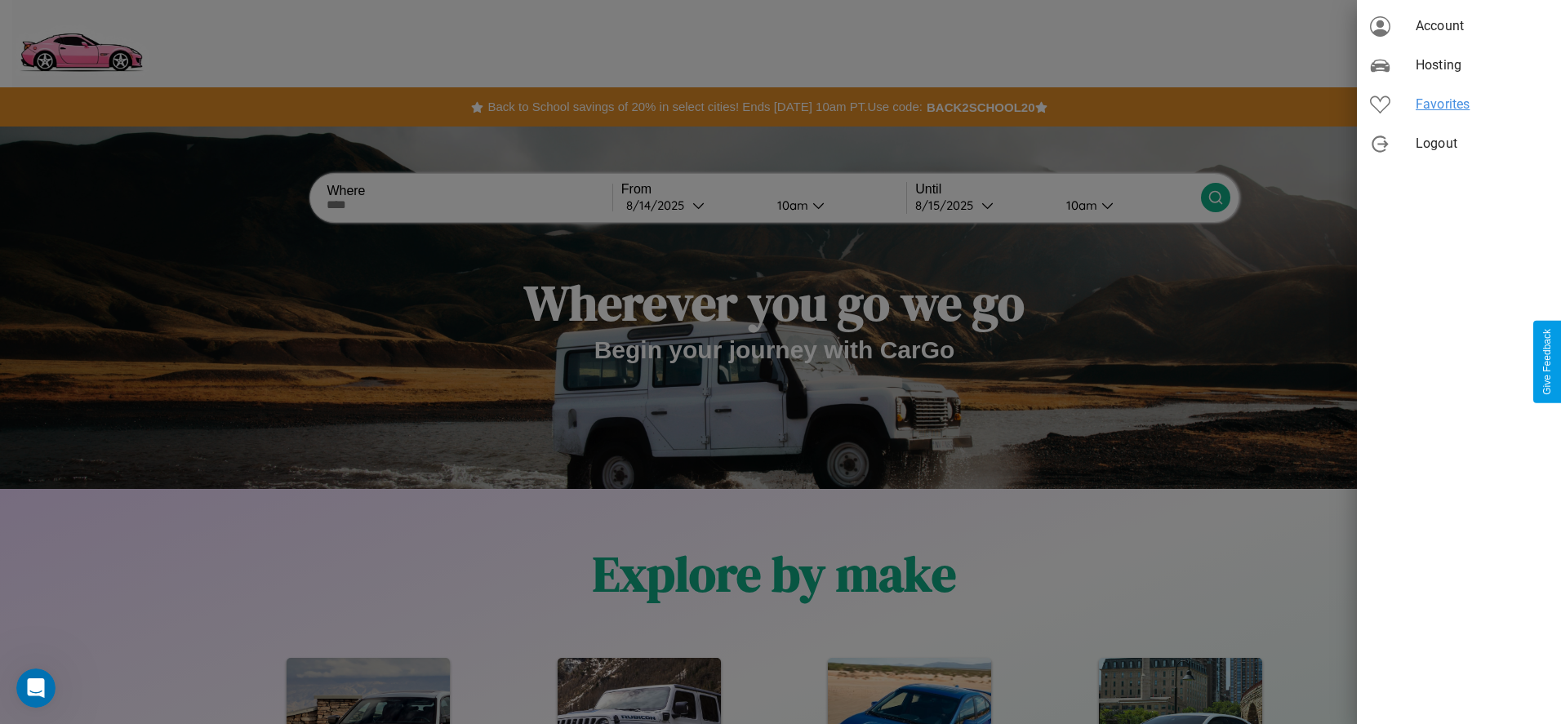  Describe the element at coordinates (1481, 65) in the screenshot. I see `span: Hosting` at that location.